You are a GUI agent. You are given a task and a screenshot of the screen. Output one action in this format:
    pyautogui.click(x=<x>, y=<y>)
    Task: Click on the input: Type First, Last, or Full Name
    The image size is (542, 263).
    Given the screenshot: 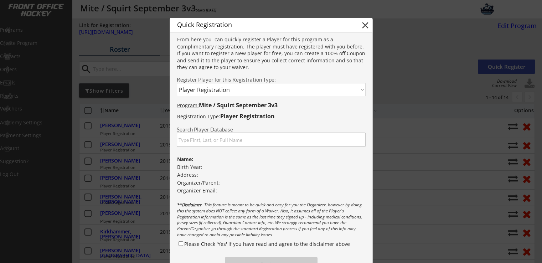 What is the action you would take?
    pyautogui.click(x=271, y=140)
    